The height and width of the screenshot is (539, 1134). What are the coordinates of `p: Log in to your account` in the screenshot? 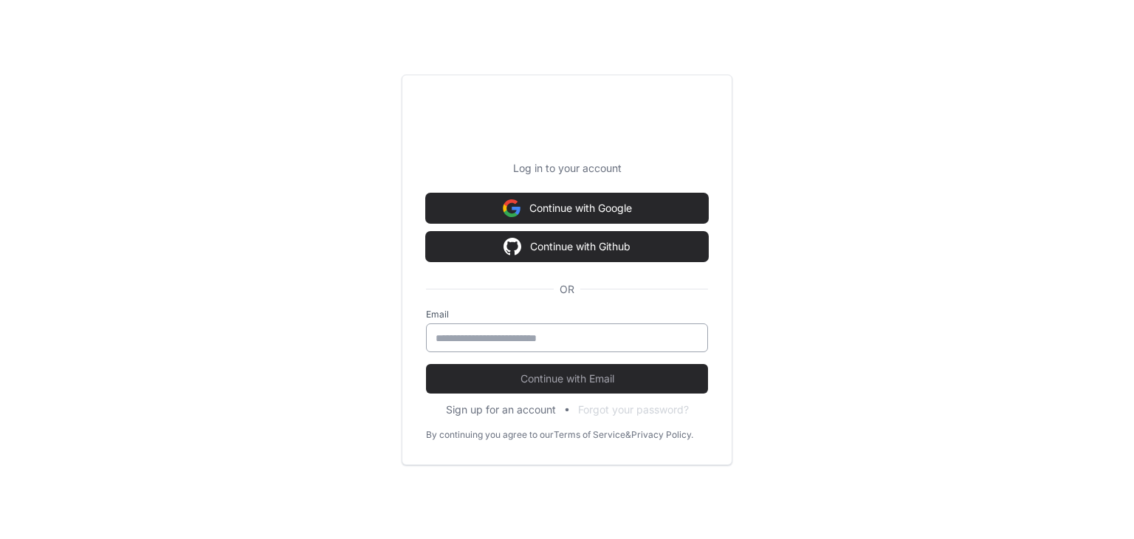 It's located at (567, 168).